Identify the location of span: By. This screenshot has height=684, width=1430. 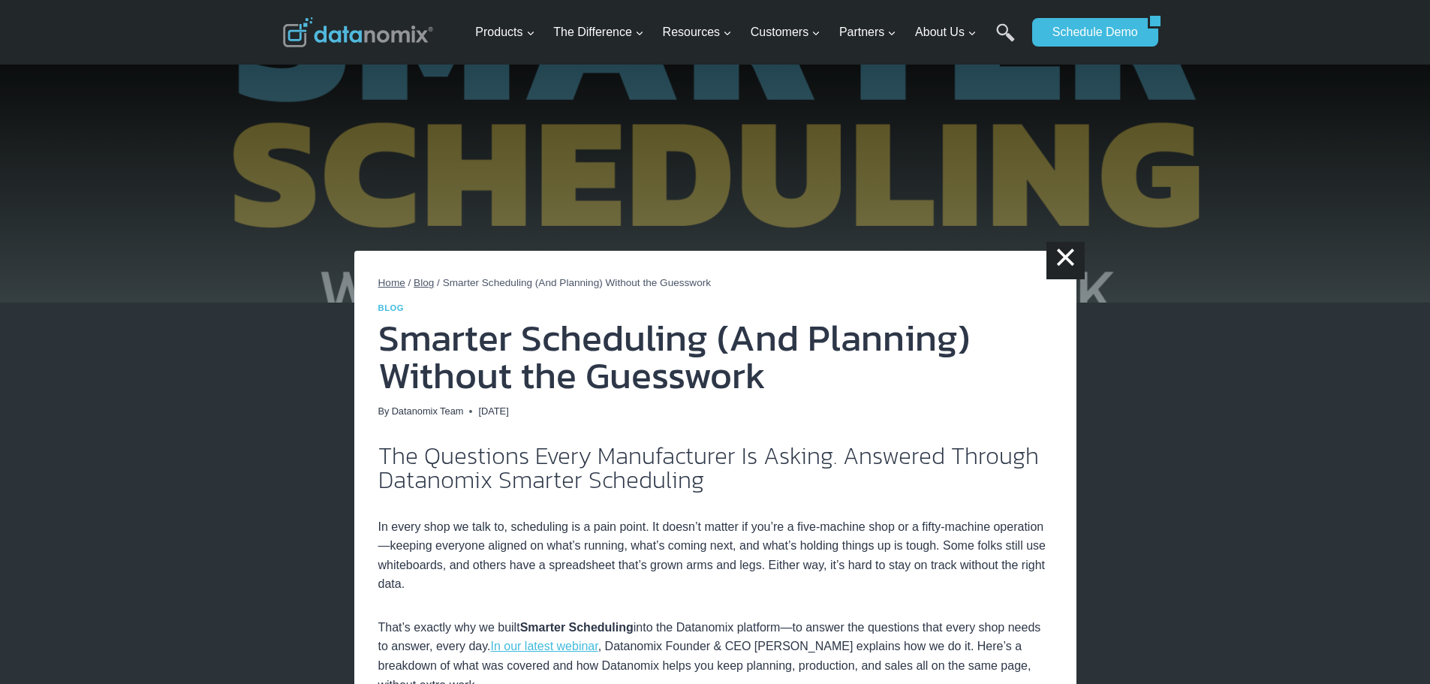
(384, 411).